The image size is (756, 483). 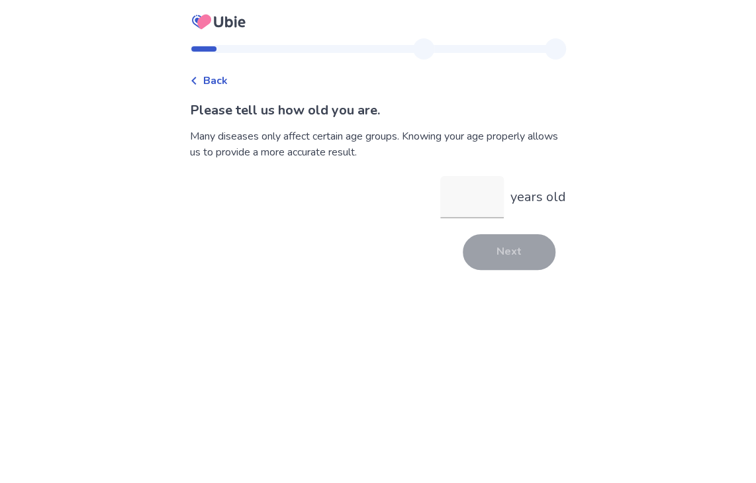 I want to click on button: Next, so click(x=509, y=252).